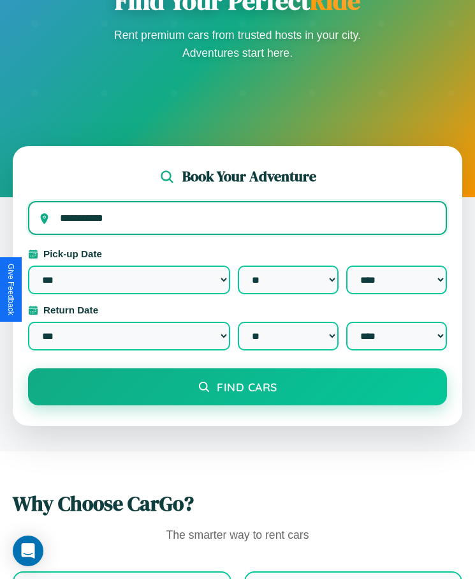 The image size is (475, 579). Describe the element at coordinates (11, 289) in the screenshot. I see `div: Give Feedback` at that location.